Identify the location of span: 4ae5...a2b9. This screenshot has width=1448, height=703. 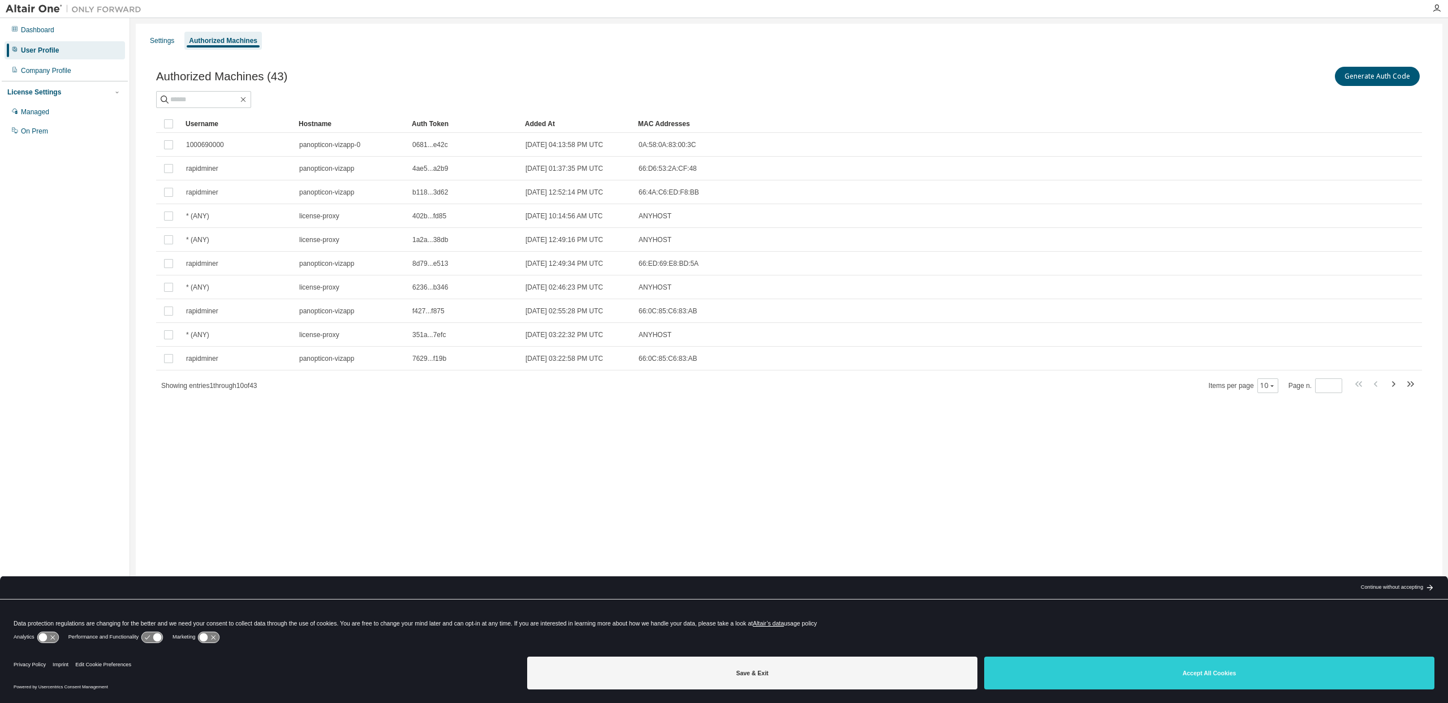
(430, 169).